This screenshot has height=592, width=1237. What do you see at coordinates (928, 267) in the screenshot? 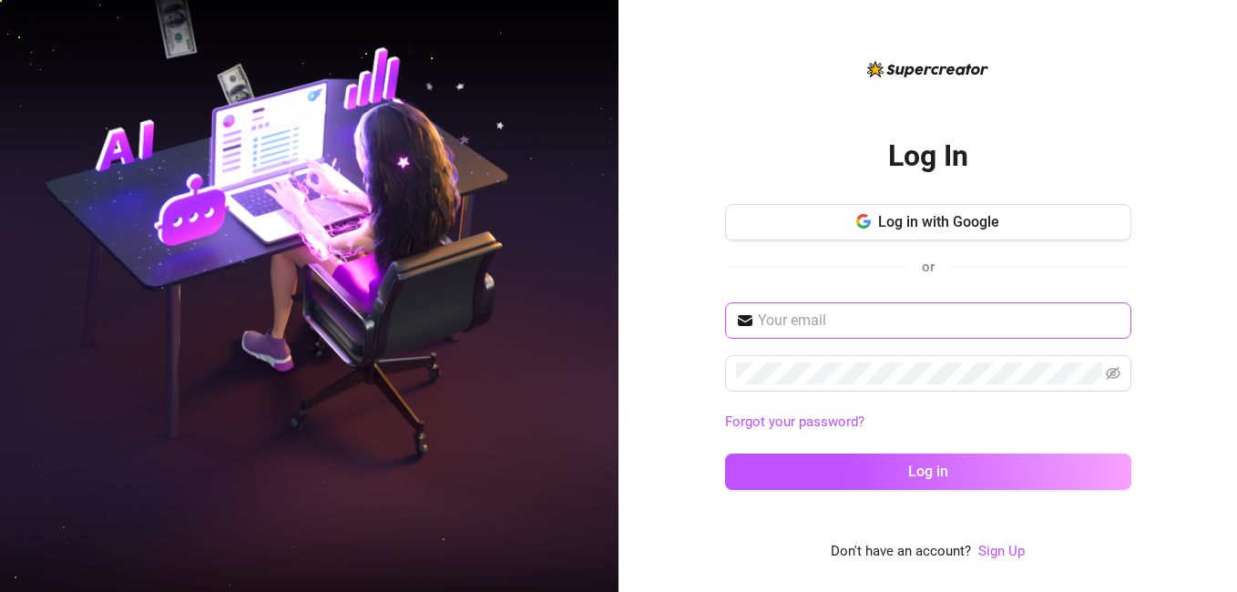
I see `span: or` at bounding box center [928, 267].